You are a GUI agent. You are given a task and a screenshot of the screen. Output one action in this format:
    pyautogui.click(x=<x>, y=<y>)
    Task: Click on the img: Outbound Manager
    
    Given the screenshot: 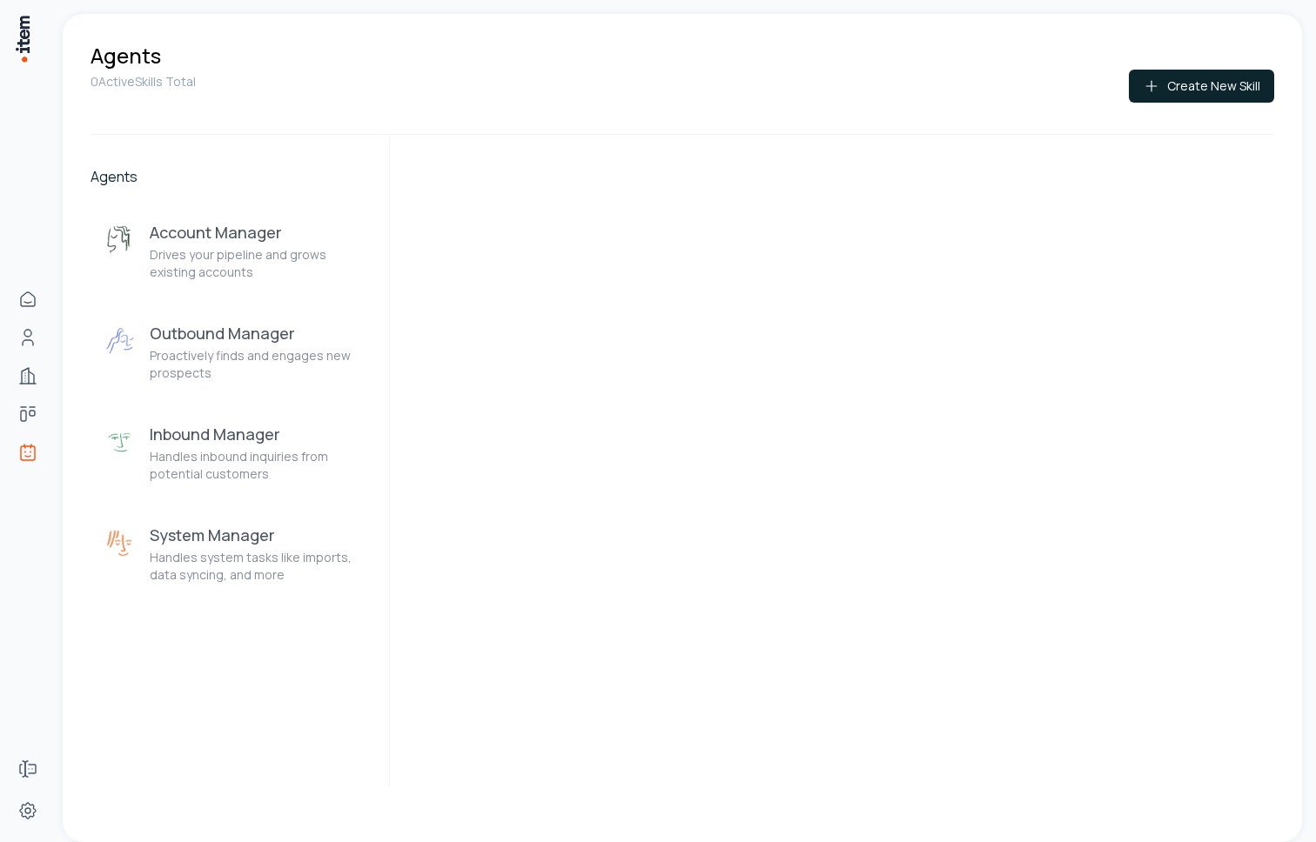 What is the action you would take?
    pyautogui.click(x=120, y=342)
    